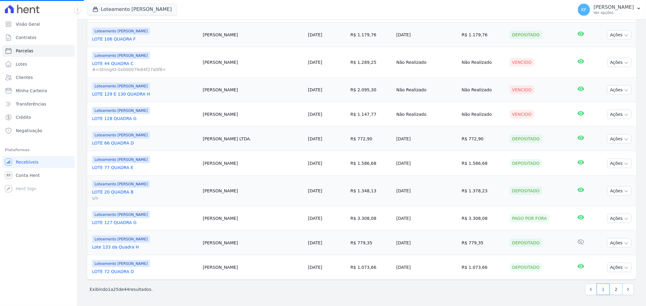 Image resolution: width=646 pixels, height=306 pixels. Describe the element at coordinates (23, 118) in the screenshot. I see `span: Crédito` at that location.